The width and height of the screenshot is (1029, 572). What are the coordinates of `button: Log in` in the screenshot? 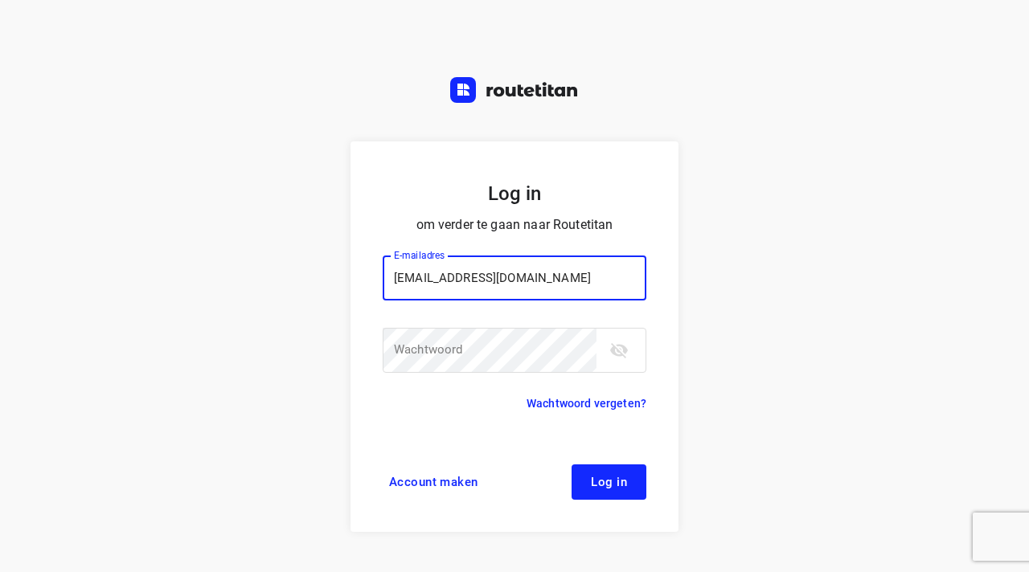 It's located at (608, 482).